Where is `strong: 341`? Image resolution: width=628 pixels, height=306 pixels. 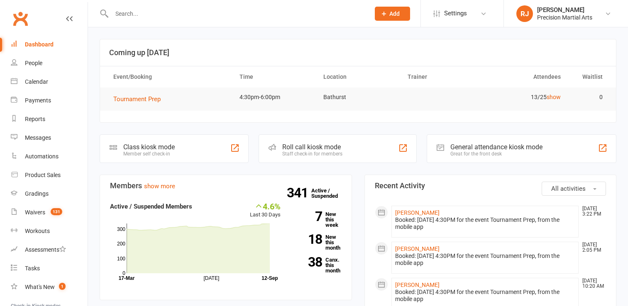 strong: 341 is located at coordinates (299, 193).